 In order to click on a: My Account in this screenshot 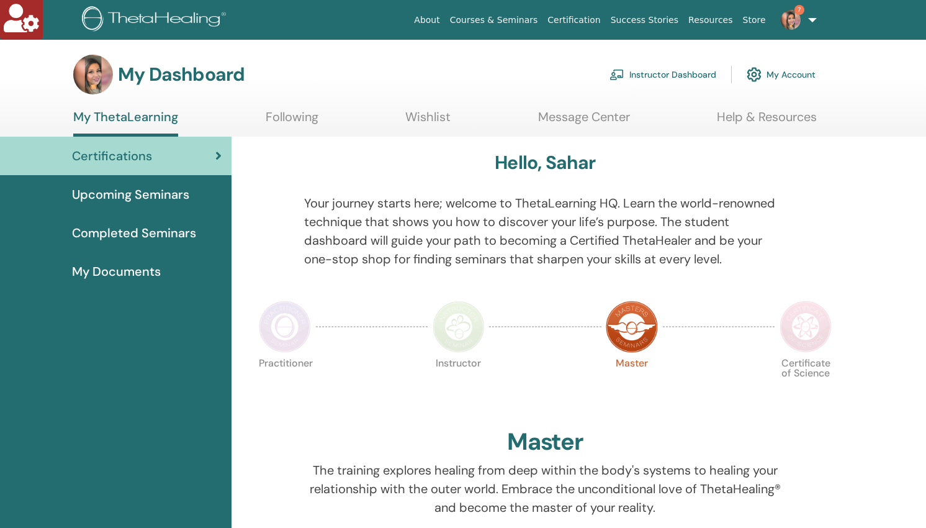, I will do `click(781, 75)`.